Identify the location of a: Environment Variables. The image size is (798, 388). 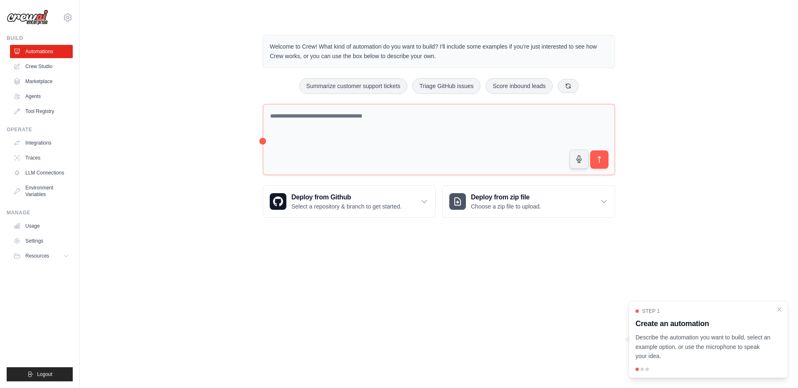
(41, 191).